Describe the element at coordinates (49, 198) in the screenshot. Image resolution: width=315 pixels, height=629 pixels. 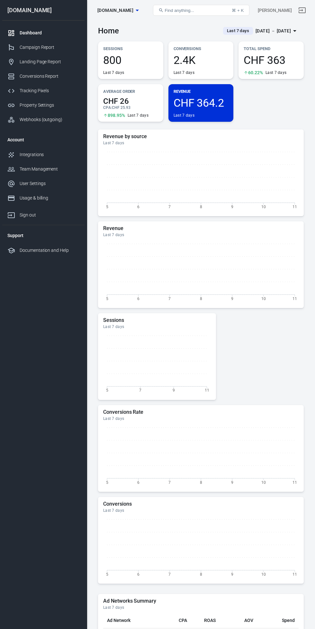
I see `div: Usage & billing` at that location.